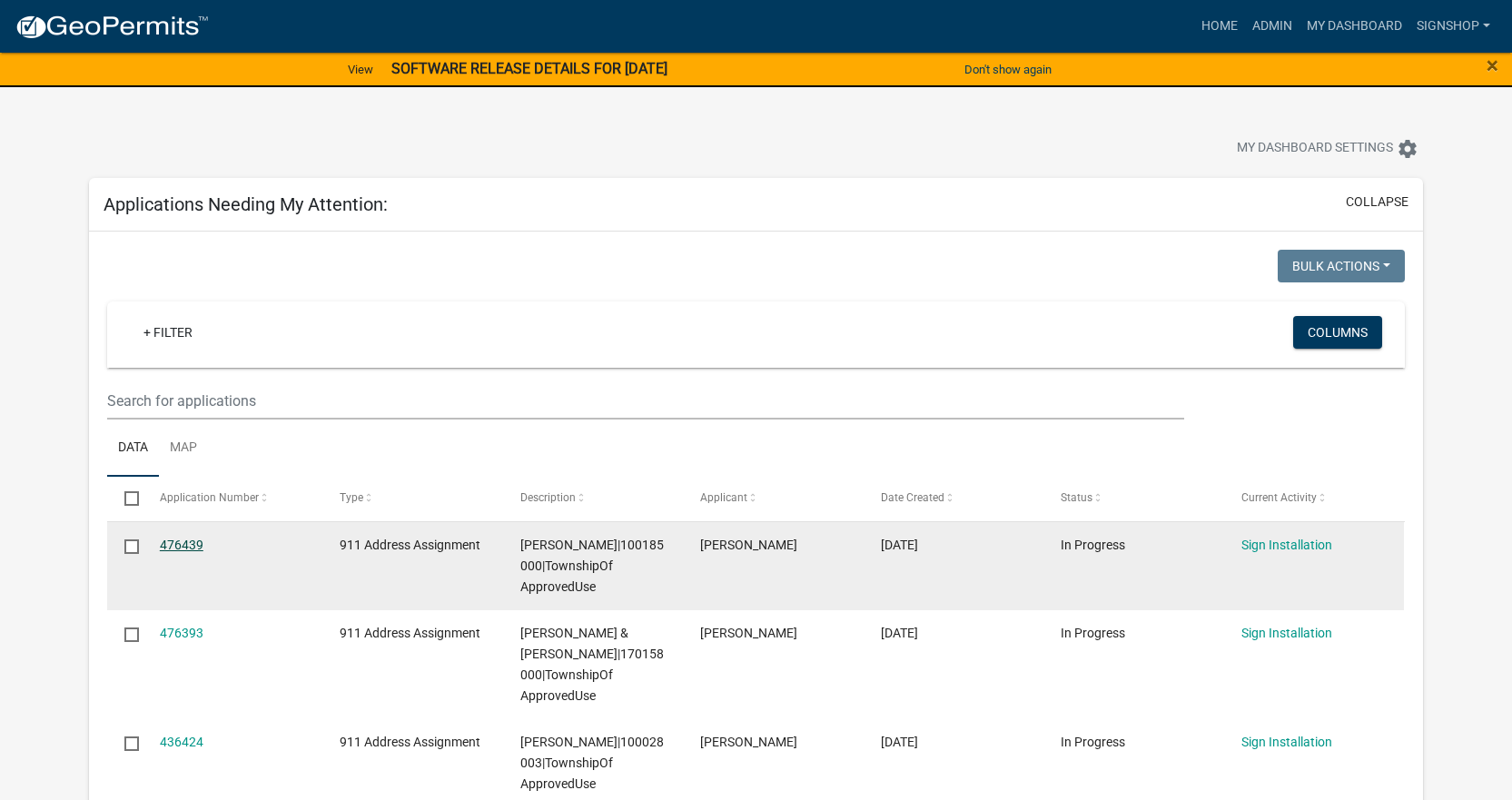 Image resolution: width=1512 pixels, height=800 pixels. I want to click on span: Description, so click(548, 497).